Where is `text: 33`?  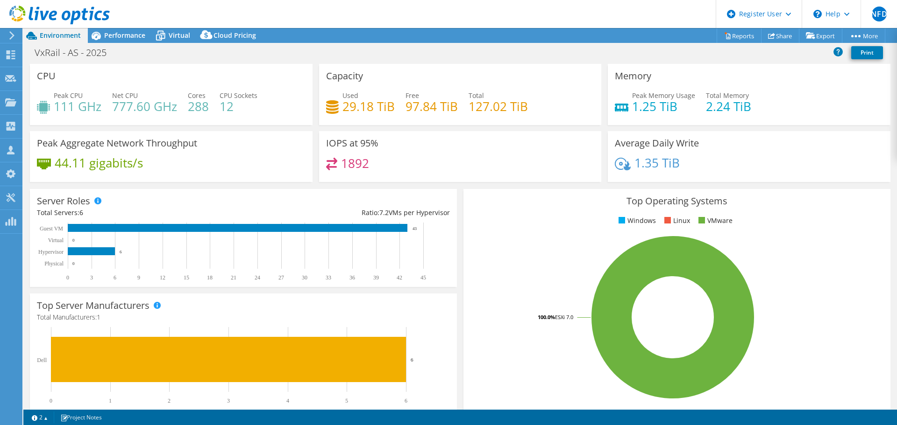
text: 33 is located at coordinates (328, 278).